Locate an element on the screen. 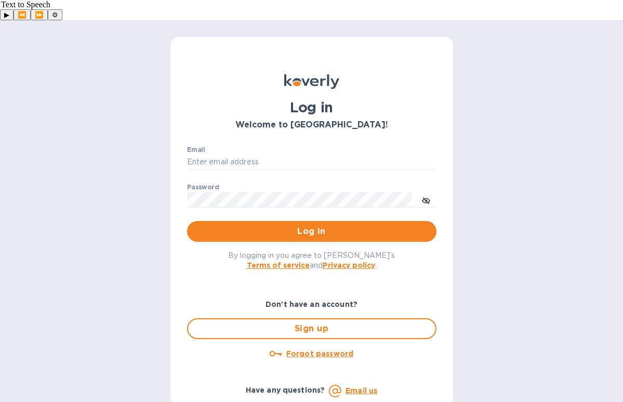  span: Sign up is located at coordinates (312, 328).